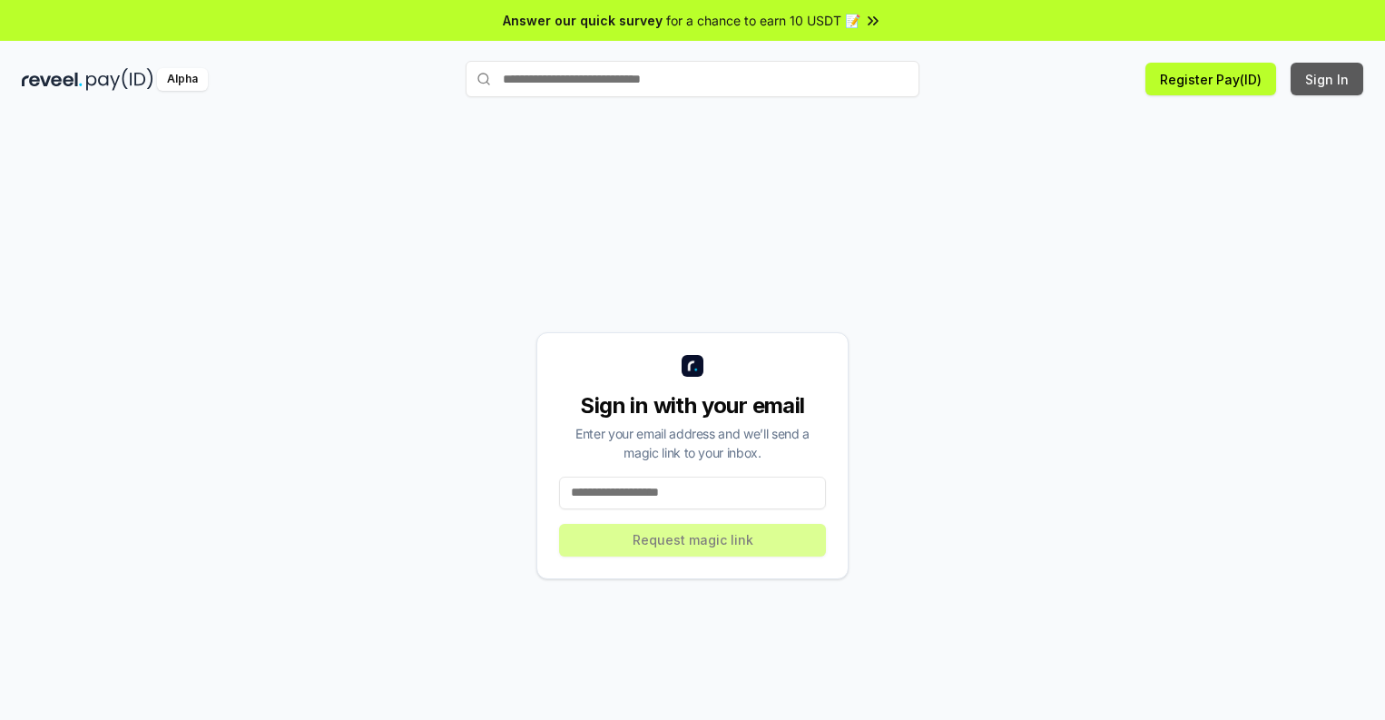 The width and height of the screenshot is (1385, 720). What do you see at coordinates (693, 443) in the screenshot?
I see `div: Enter your email address and we’ll send a magic link to your inbox.` at bounding box center [693, 443].